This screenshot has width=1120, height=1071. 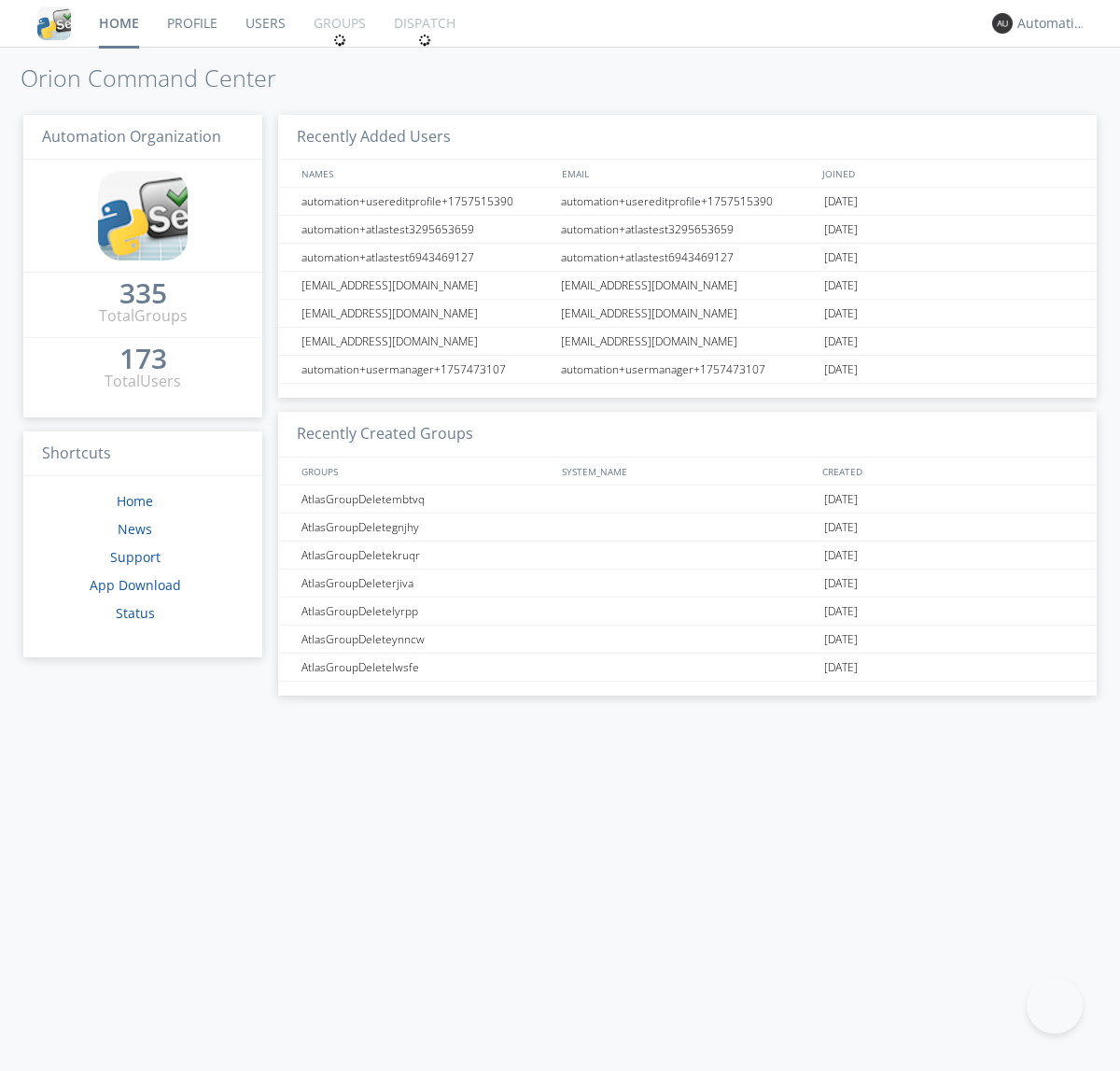 I want to click on div: Total Groups, so click(x=143, y=315).